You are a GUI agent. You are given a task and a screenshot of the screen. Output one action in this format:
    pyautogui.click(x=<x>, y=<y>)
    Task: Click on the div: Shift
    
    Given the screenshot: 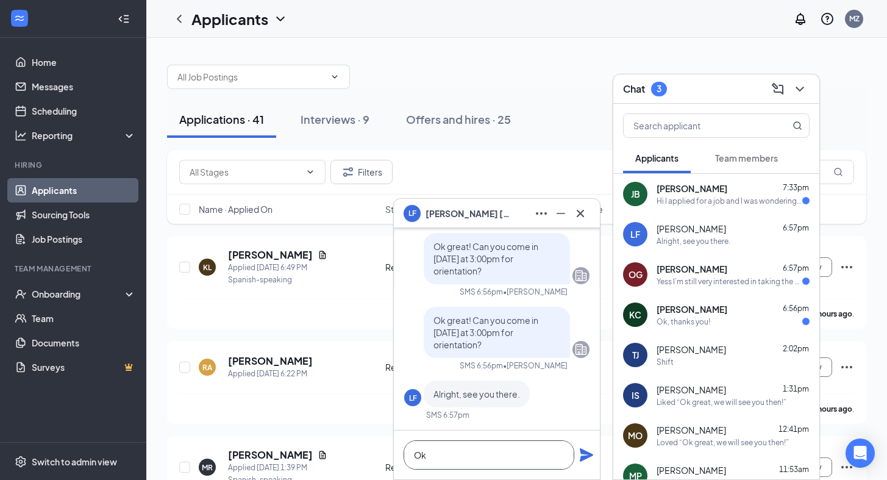 What is the action you would take?
    pyautogui.click(x=665, y=361)
    